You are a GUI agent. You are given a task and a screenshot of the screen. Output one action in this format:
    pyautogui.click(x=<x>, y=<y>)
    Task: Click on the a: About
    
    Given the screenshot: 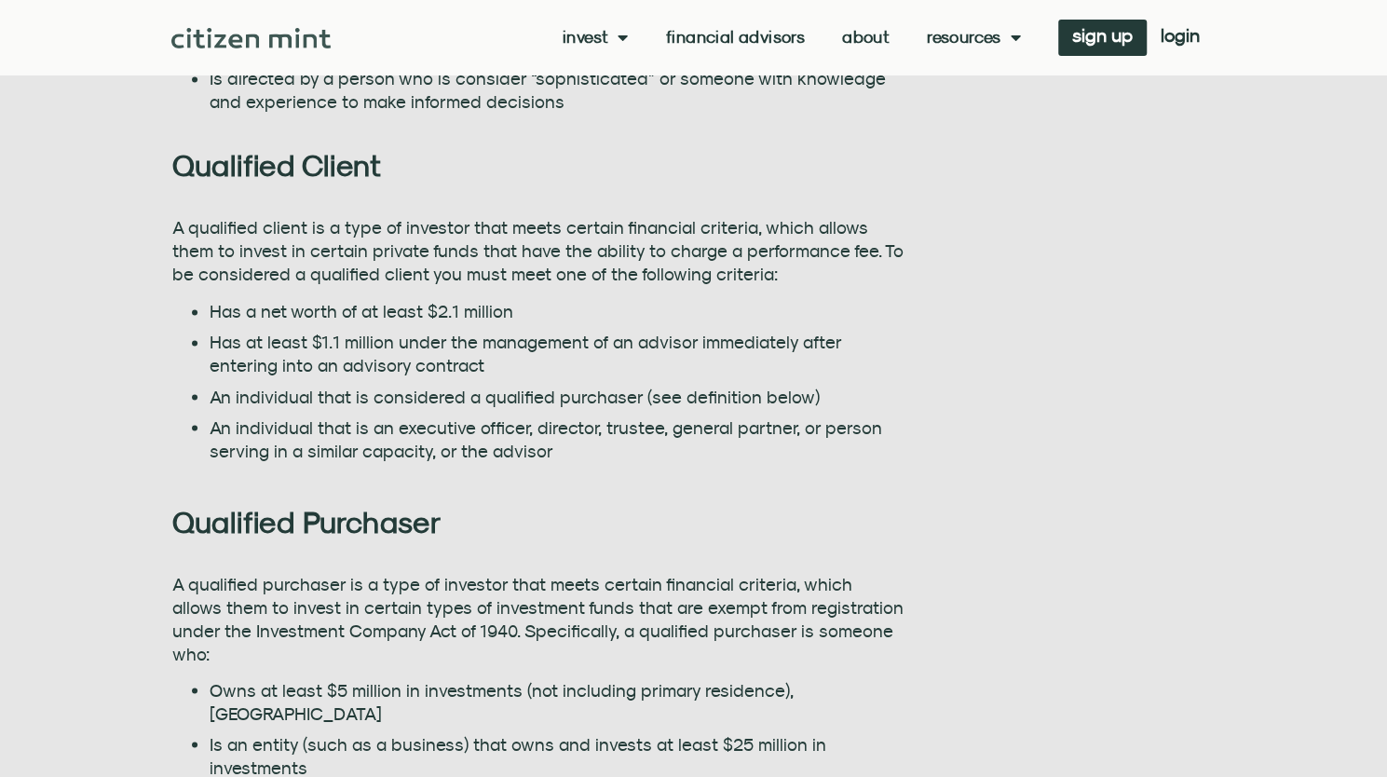 What is the action you would take?
    pyautogui.click(x=865, y=37)
    